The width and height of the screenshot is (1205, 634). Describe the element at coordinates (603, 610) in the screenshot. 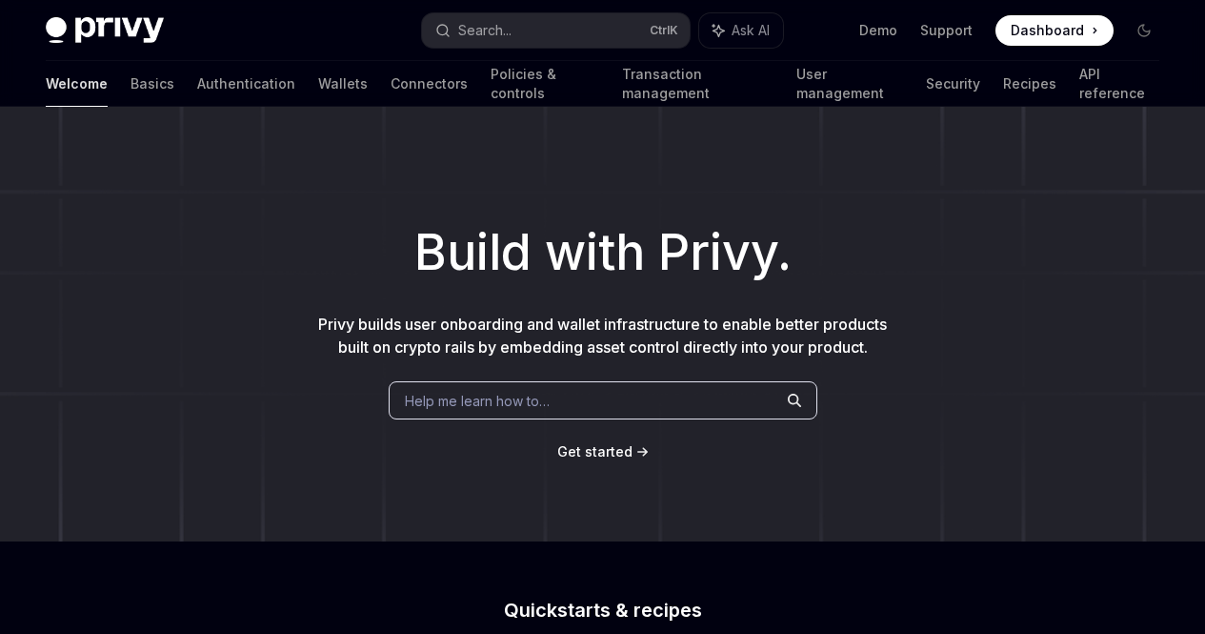

I see `h2: Quickstarts & recipes` at that location.